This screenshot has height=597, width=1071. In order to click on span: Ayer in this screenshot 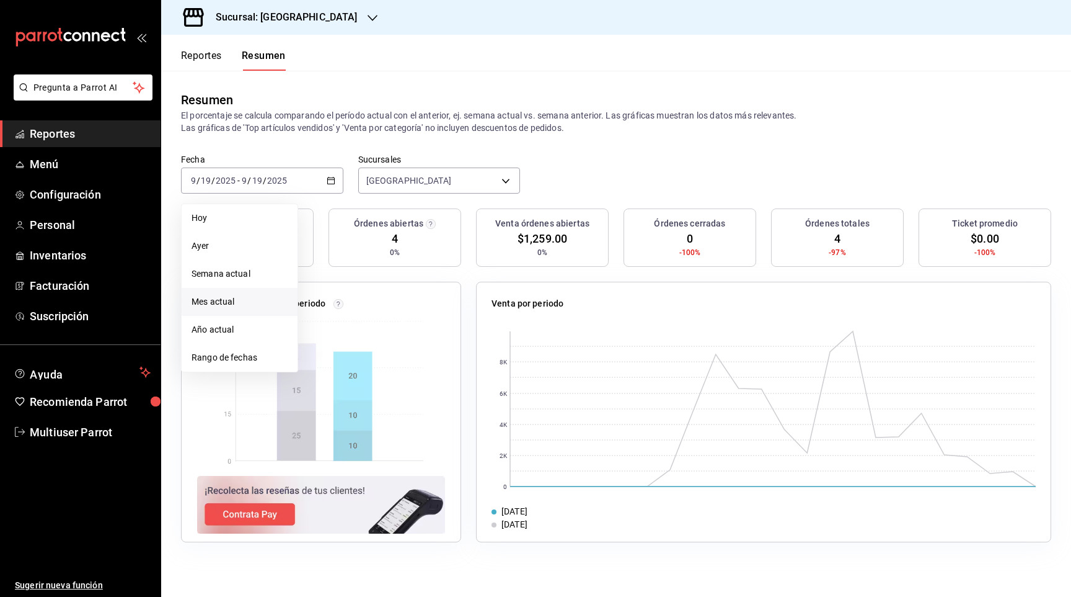, I will do `click(239, 246)`.